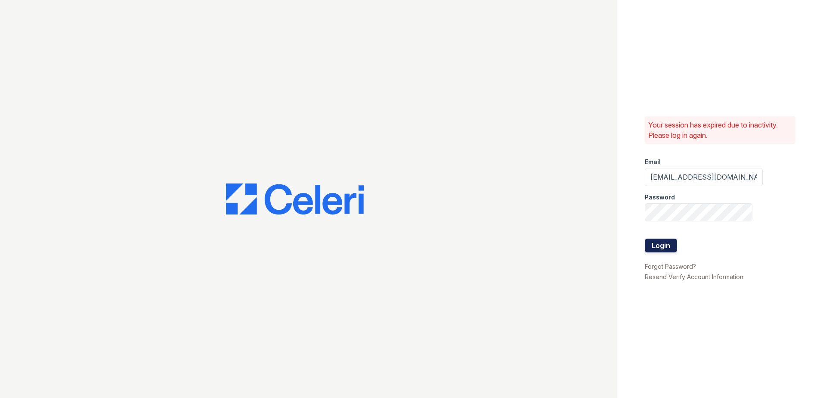 This screenshot has width=823, height=398. I want to click on label: Password, so click(660, 197).